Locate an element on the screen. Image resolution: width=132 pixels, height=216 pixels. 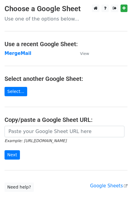
p: Use one of the options below... is located at coordinates (66, 19).